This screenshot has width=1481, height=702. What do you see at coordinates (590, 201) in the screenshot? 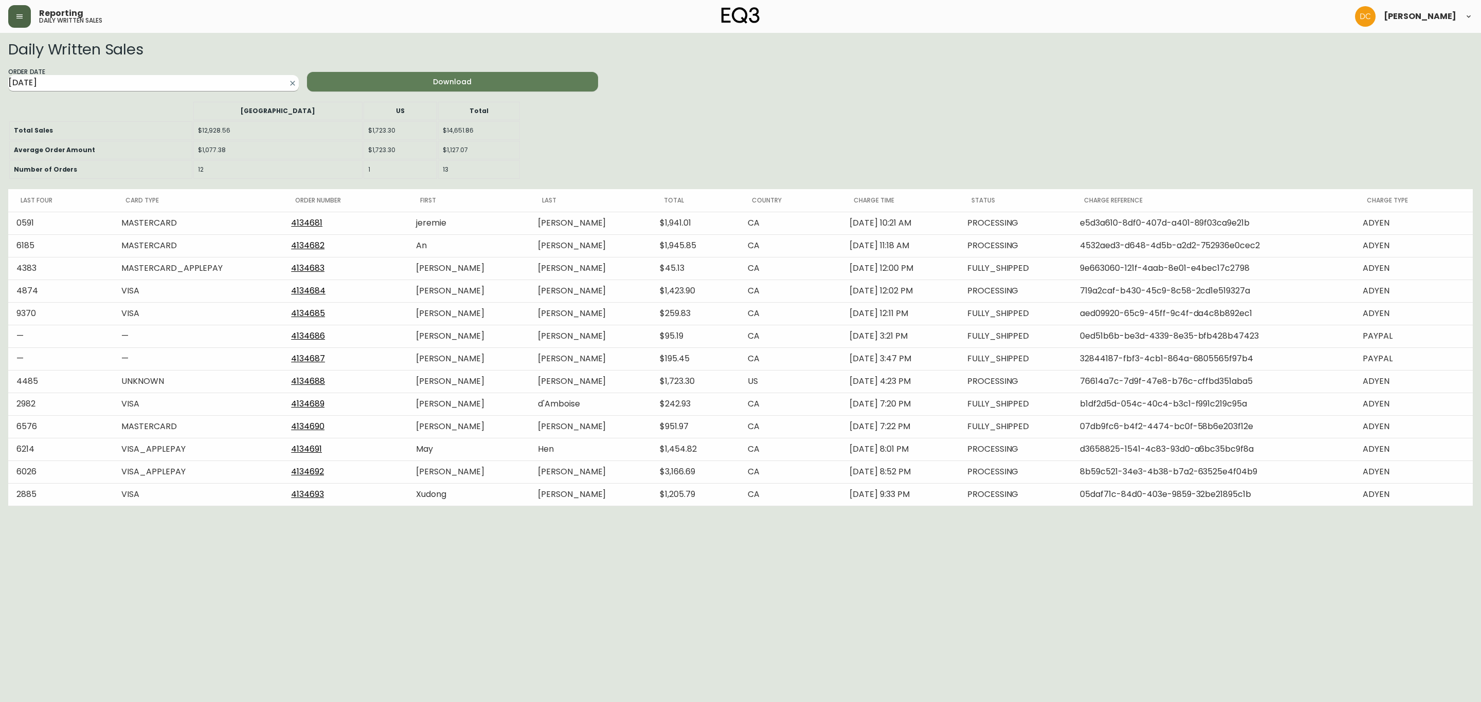
I see `th: Last` at bounding box center [590, 201].